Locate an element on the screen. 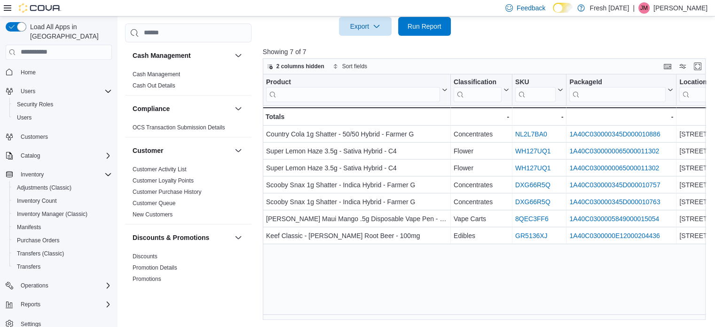  span: Catalog is located at coordinates (30, 156).